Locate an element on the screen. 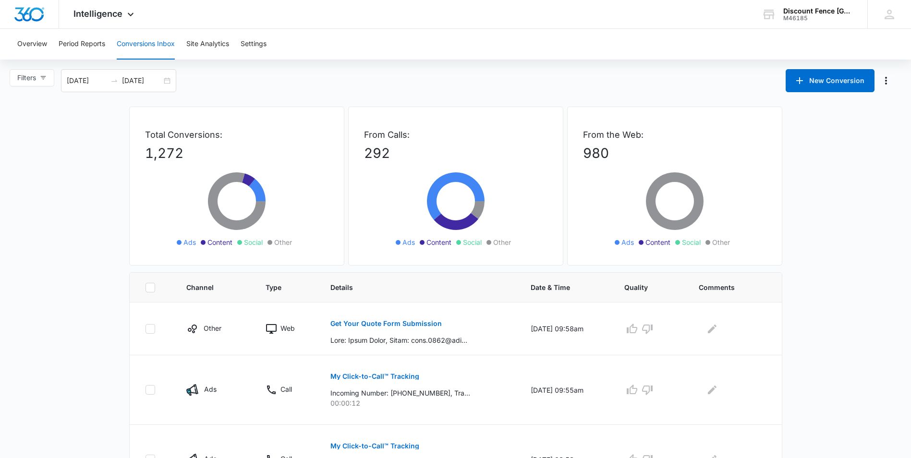  span: Quality is located at coordinates (643, 287).